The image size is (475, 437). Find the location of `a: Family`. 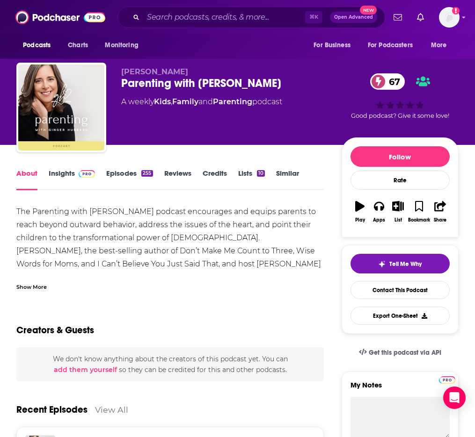

a: Family is located at coordinates (185, 101).